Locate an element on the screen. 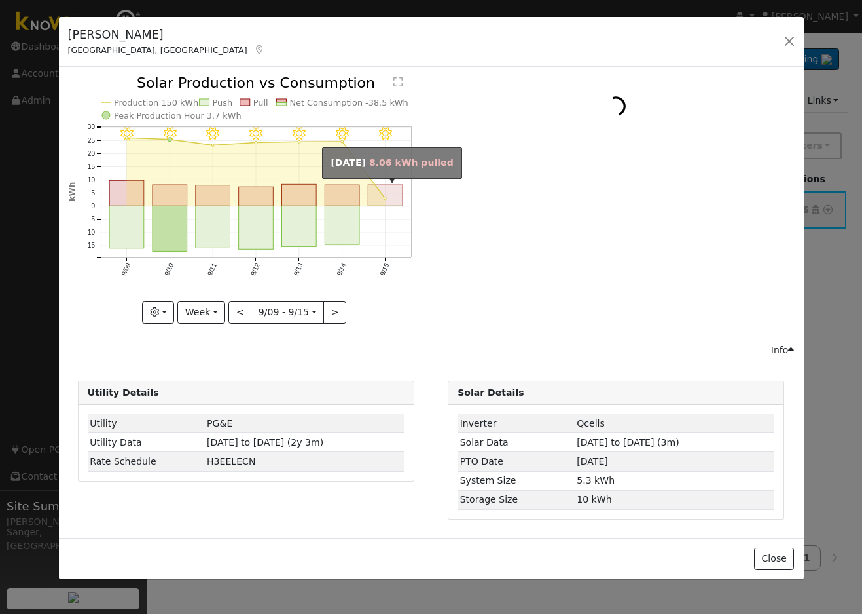  td: PTO Date is located at coordinates (516, 461).